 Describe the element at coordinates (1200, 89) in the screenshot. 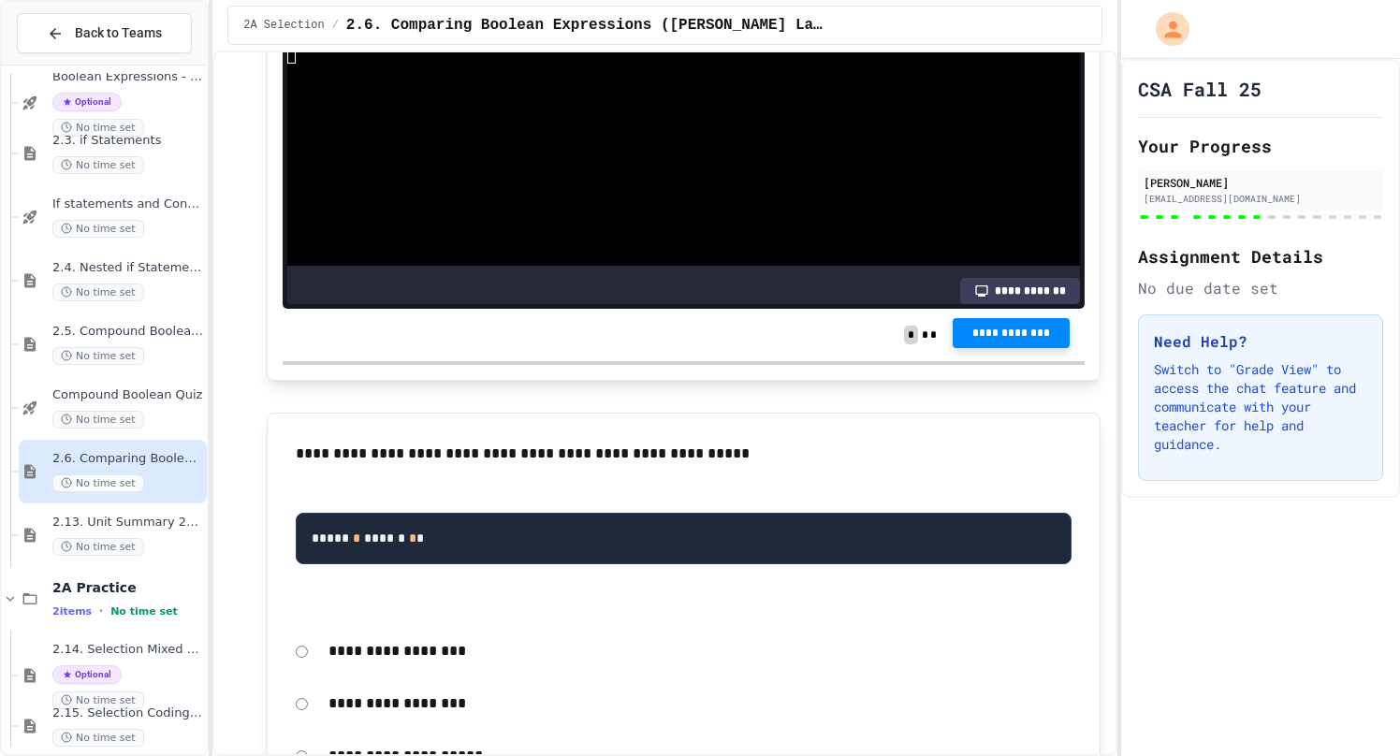

I see `h1: CSA Fall 25` at that location.